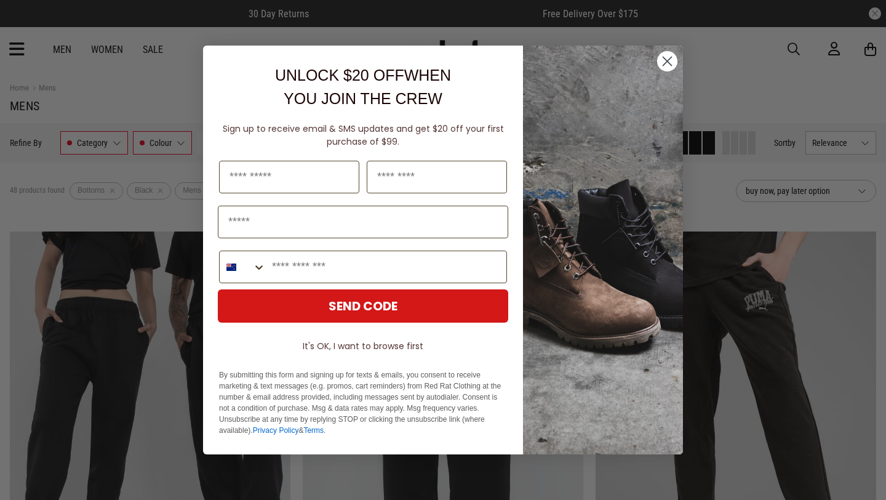 The height and width of the screenshot is (500, 886). Describe the element at coordinates (363, 346) in the screenshot. I see `button: It's OK, I want to browse first` at that location.